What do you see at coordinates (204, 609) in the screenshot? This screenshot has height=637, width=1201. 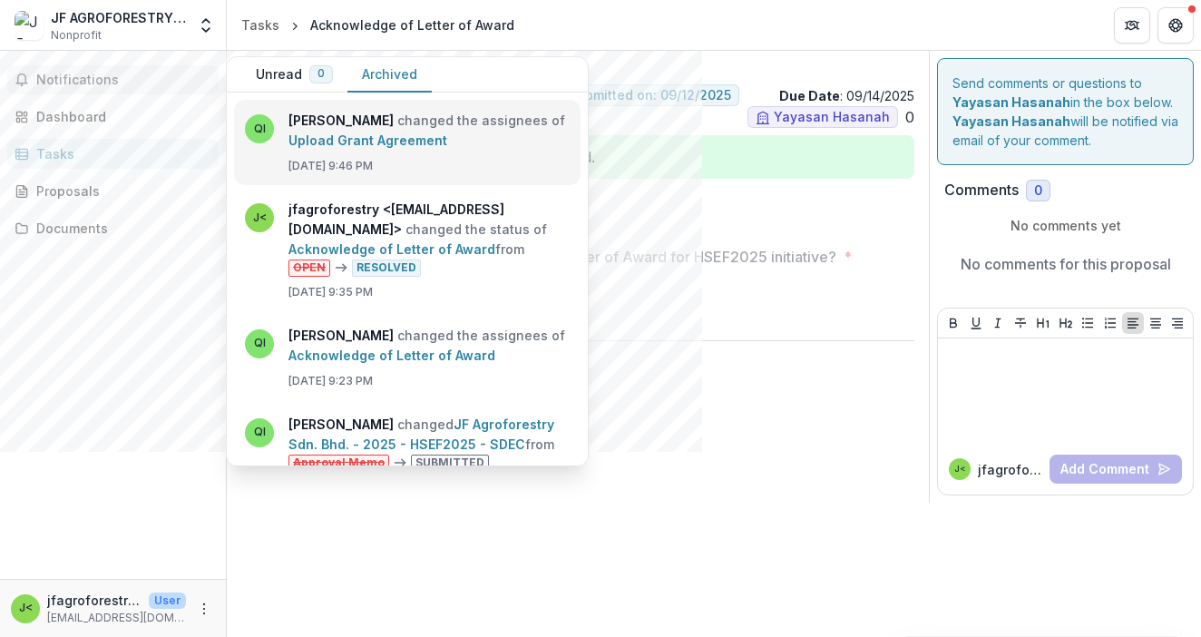 I see `button: More` at bounding box center [204, 609].